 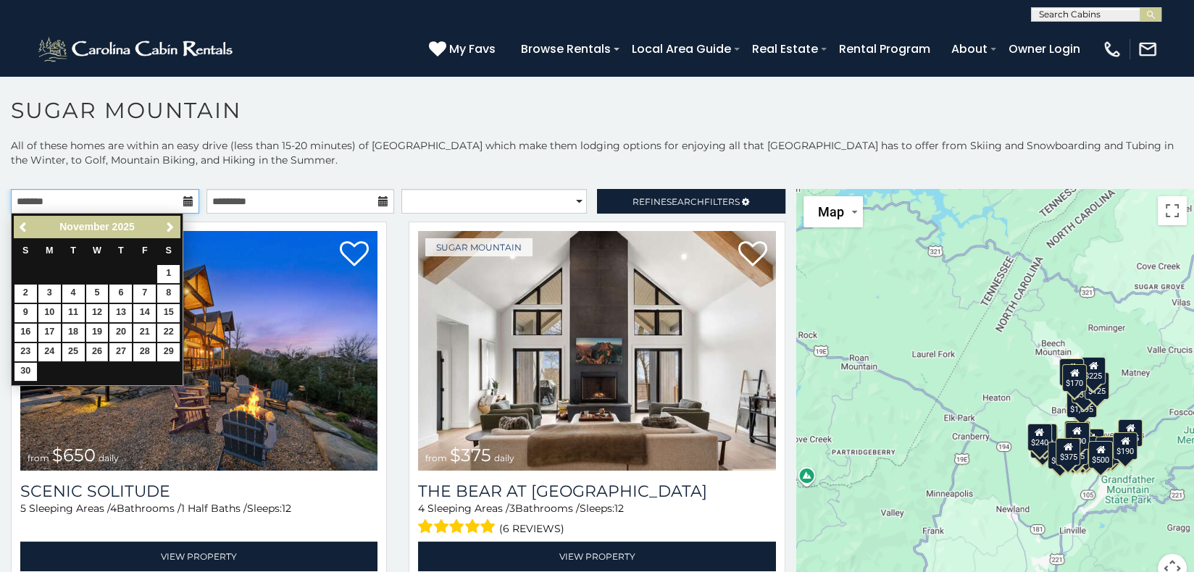 I want to click on span: Friday, so click(x=145, y=251).